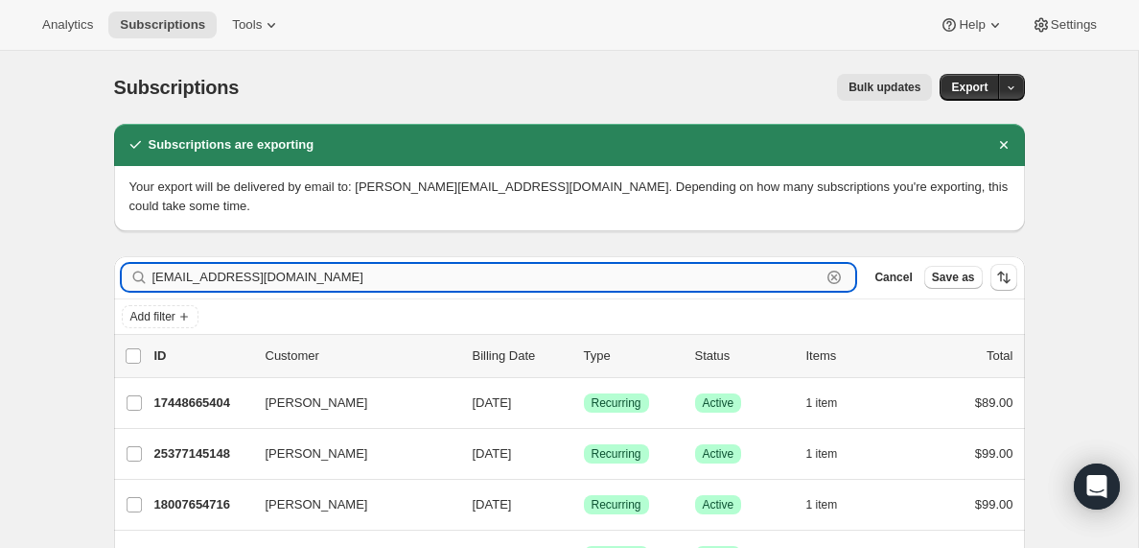  What do you see at coordinates (893, 277) in the screenshot?
I see `button: Cancel` at bounding box center [893, 277].